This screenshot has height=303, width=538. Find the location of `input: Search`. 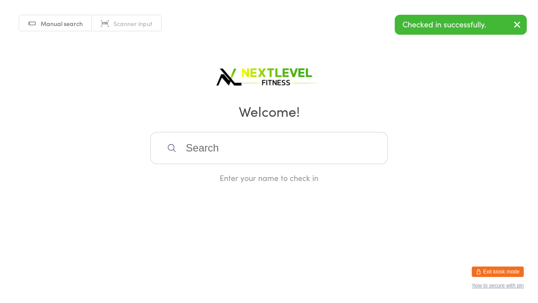

input: Search is located at coordinates (269, 148).